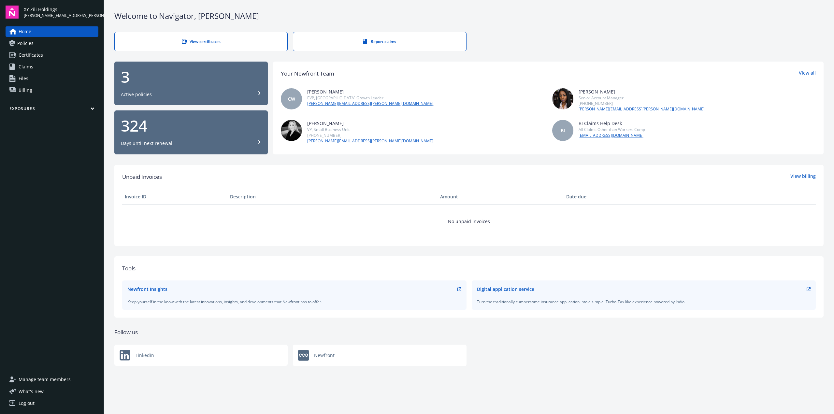 Image resolution: width=834 pixels, height=414 pixels. What do you see at coordinates (807, 74) in the screenshot?
I see `a: View all` at bounding box center [807, 74].